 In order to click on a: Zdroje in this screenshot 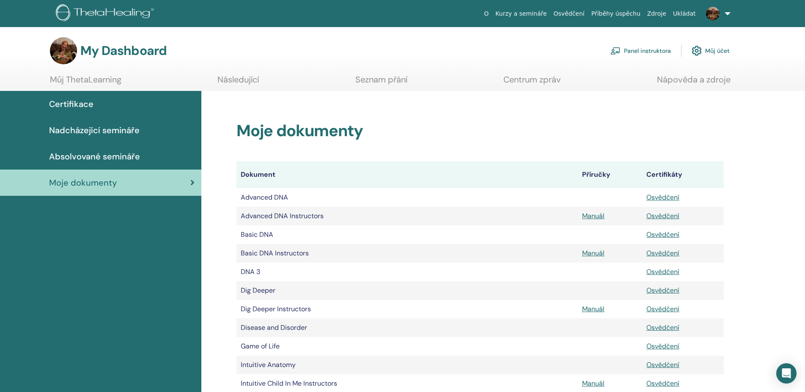, I will do `click(657, 14)`.